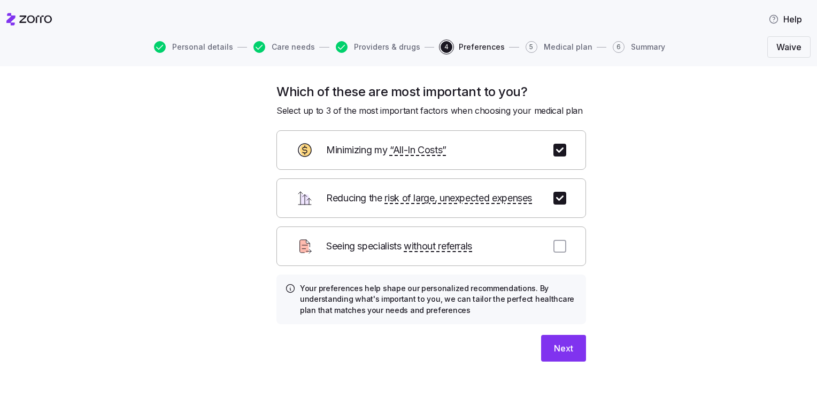 This screenshot has height=407, width=817. Describe the element at coordinates (473, 47) in the screenshot. I see `button: 4Preferences` at that location.